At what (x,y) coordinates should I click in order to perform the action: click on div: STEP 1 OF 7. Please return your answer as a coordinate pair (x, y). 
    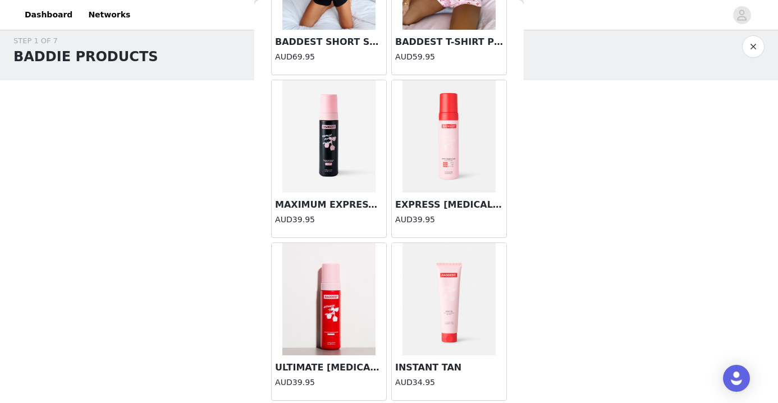
    Looking at the image, I should click on (86, 41).